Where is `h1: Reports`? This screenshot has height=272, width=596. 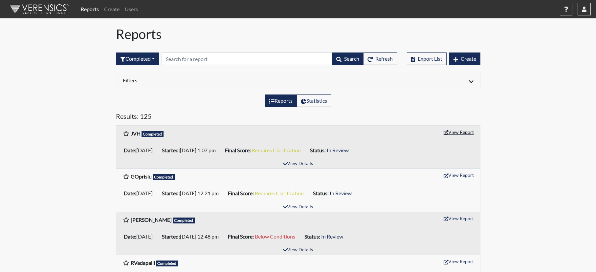 h1: Reports is located at coordinates (298, 34).